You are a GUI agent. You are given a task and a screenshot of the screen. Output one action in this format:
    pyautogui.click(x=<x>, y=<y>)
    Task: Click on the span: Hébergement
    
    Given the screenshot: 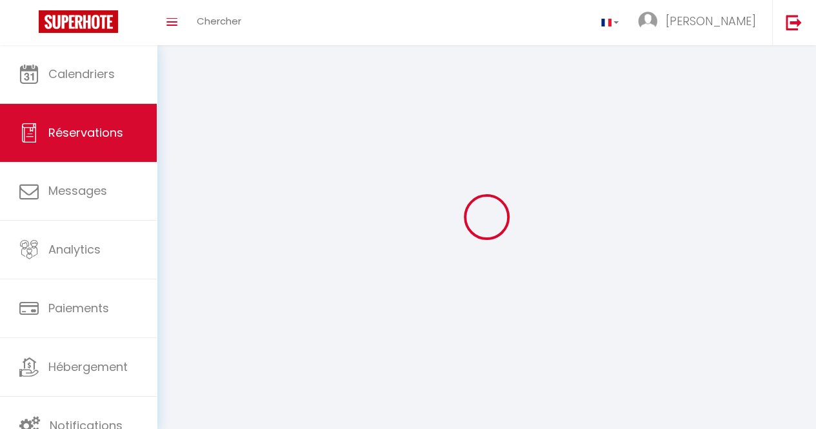 What is the action you would take?
    pyautogui.click(x=88, y=366)
    